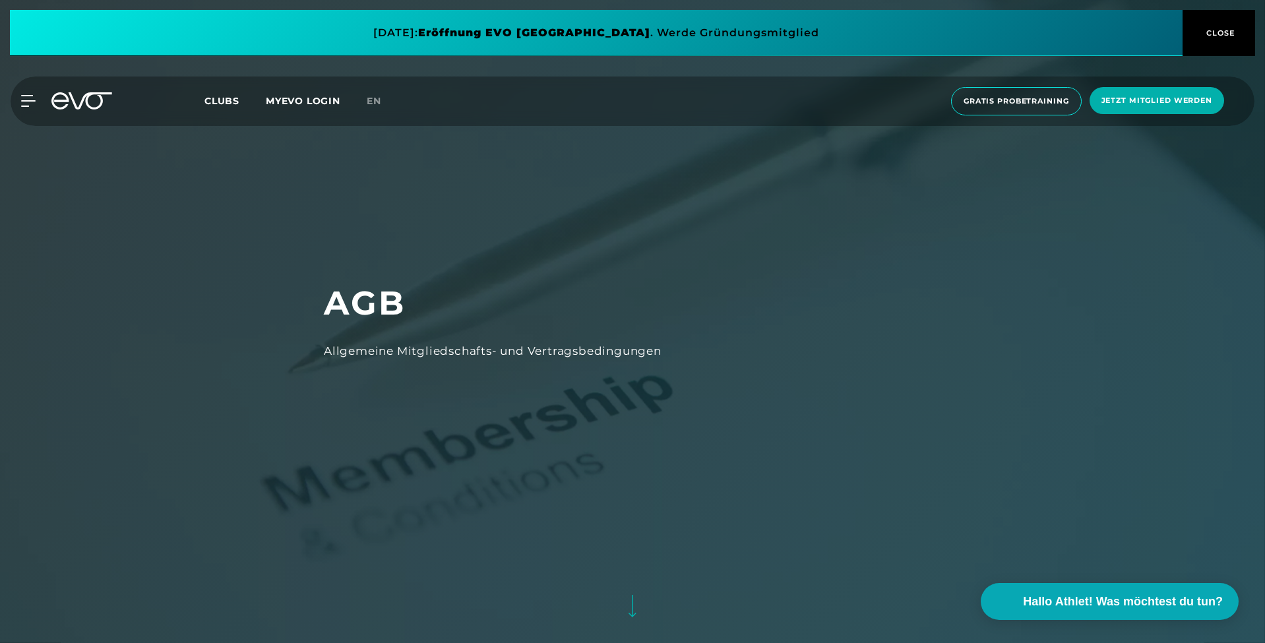 The height and width of the screenshot is (643, 1265). Describe the element at coordinates (1157, 100) in the screenshot. I see `span: Jetzt Mitglied werden` at that location.